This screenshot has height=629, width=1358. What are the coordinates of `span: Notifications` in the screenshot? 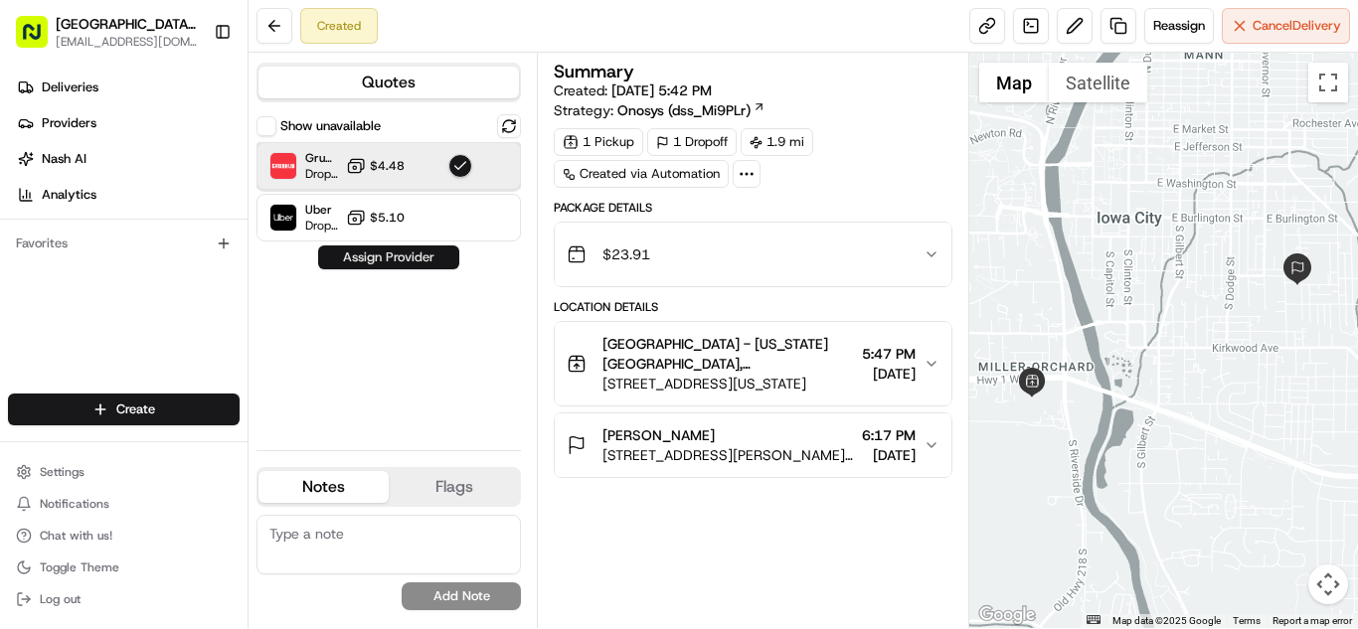 It's located at (75, 504).